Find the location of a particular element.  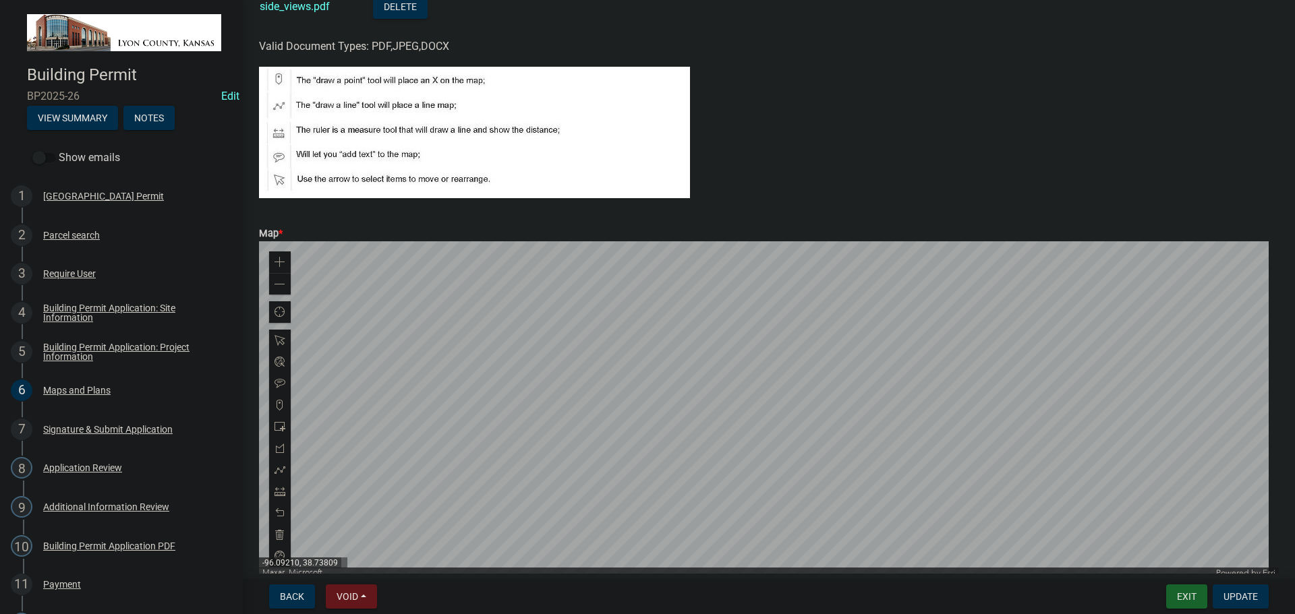

div: Zoom out is located at coordinates (280, 284).